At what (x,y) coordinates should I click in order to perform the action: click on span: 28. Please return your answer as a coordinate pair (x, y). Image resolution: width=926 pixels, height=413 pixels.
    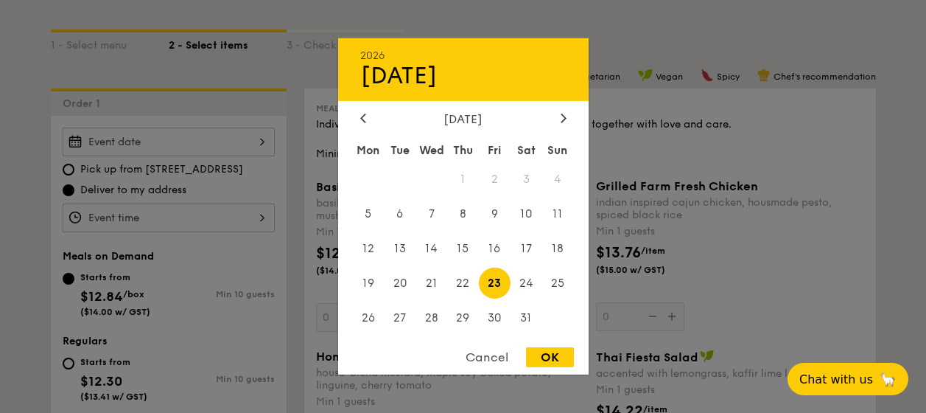
    Looking at the image, I should click on (431, 317).